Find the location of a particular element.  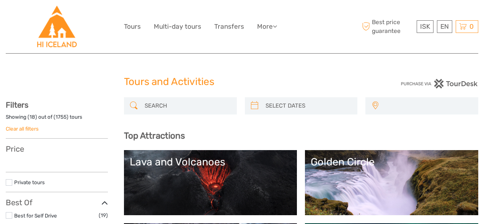

span: Best price guarantee is located at coordinates (387, 26).